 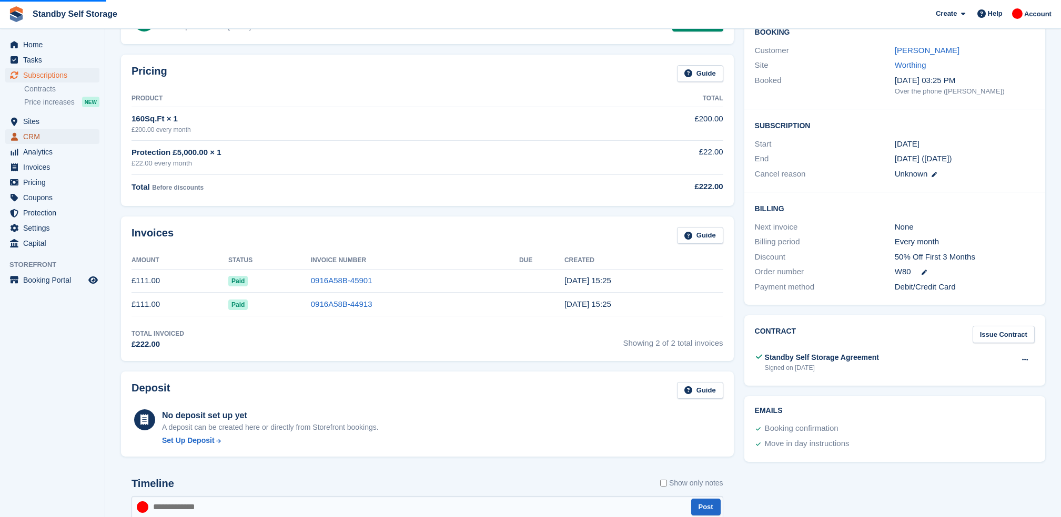 What do you see at coordinates (1038, 14) in the screenshot?
I see `span: Account` at bounding box center [1038, 14].